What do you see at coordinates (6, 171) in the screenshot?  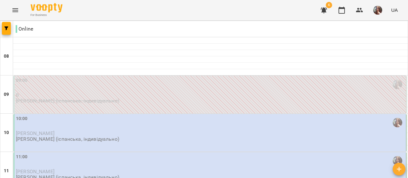 I see `h6: 11` at bounding box center [6, 171].